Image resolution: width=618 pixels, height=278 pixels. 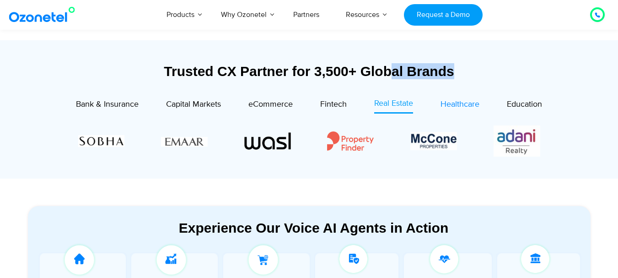 What do you see at coordinates (314, 227) in the screenshot?
I see `div: Experience Our Voice AI Agents in Action` at bounding box center [314, 227].